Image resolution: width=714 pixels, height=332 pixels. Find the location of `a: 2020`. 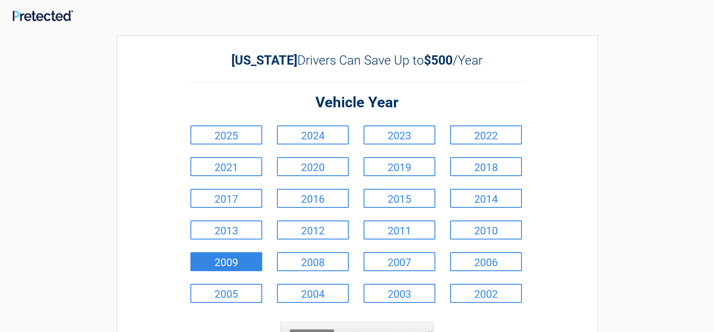

a: 2020 is located at coordinates (313, 166).